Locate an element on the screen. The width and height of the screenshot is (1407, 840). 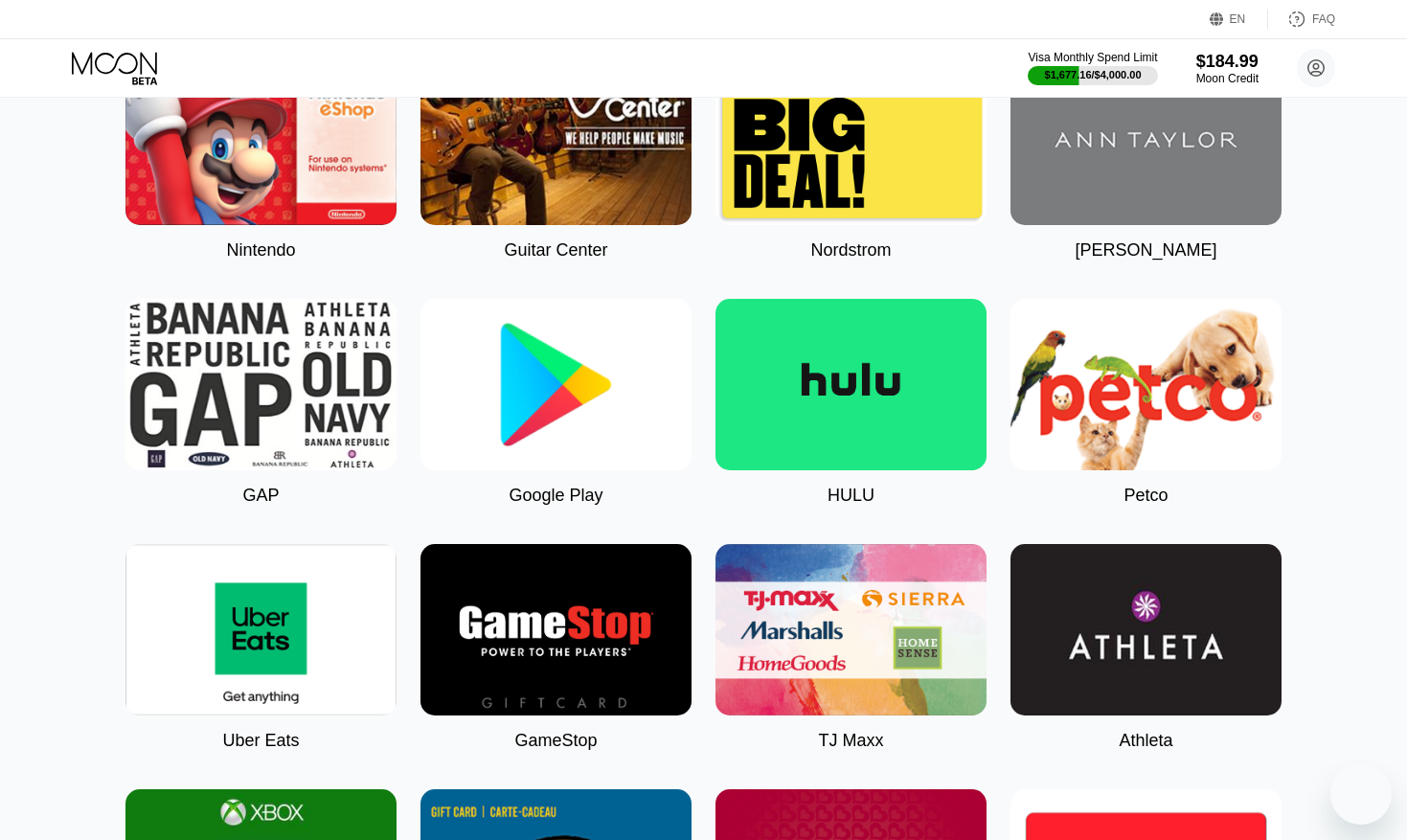
div: Petco is located at coordinates (1145, 495).